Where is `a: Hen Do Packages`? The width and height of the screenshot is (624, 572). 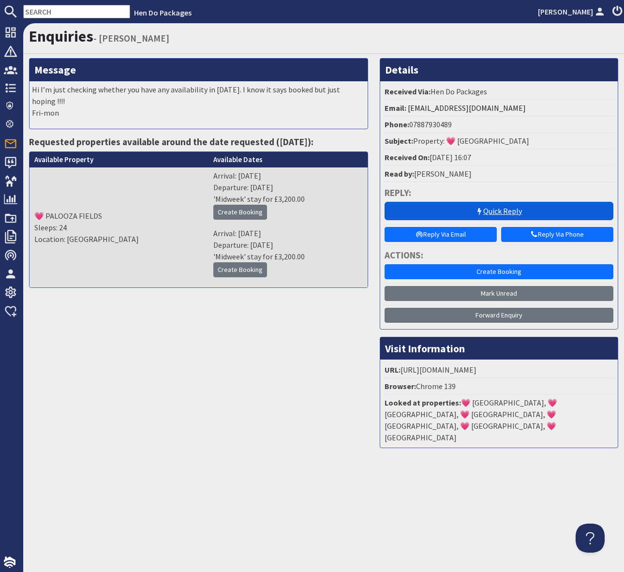 a: Hen Do Packages is located at coordinates (162, 13).